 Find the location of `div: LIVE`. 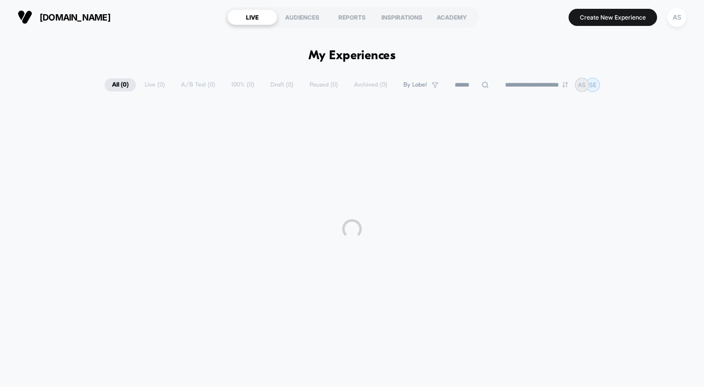

div: LIVE is located at coordinates (252, 17).